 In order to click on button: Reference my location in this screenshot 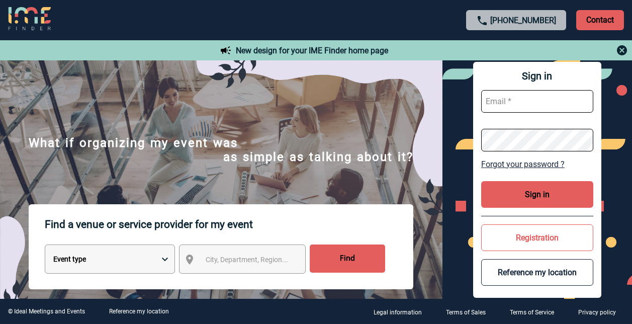, I will do `click(537, 272)`.